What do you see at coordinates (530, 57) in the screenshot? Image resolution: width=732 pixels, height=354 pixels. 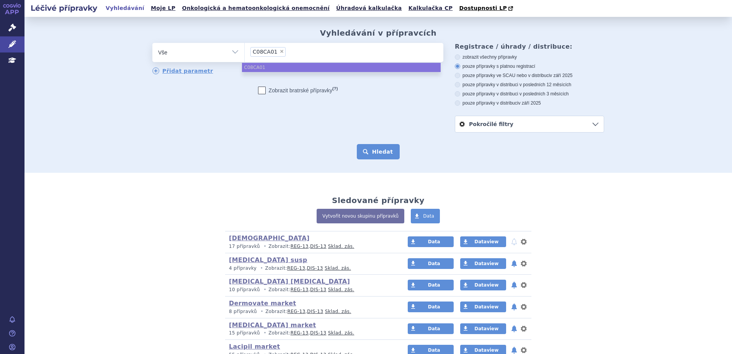 I see `label: zobrazit všechny přípravky` at bounding box center [530, 57].